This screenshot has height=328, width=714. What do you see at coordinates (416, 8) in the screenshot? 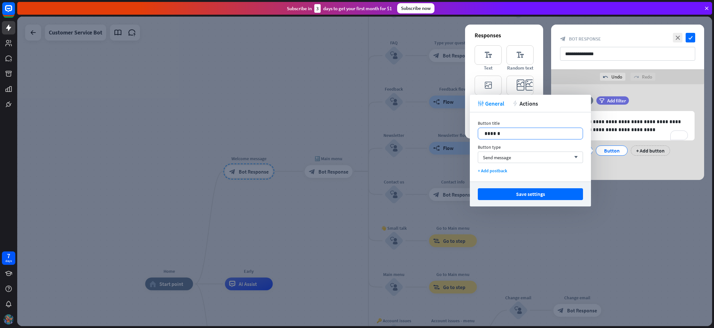
I see `div: Subscribe now` at bounding box center [416, 8].